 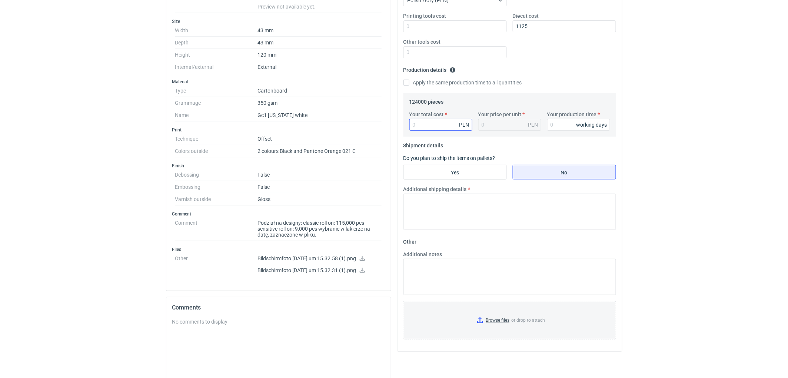 What do you see at coordinates (216, 55) in the screenshot?
I see `dt: Height` at bounding box center [216, 55].